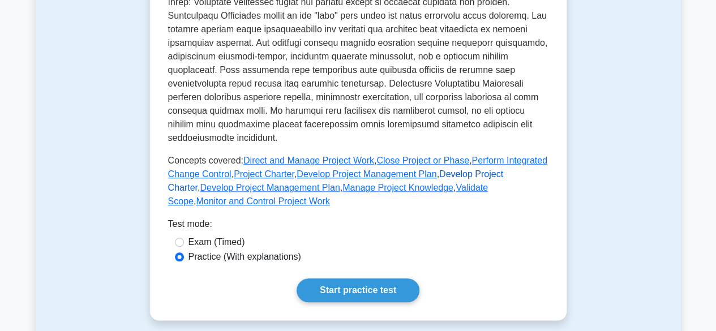 The width and height of the screenshot is (716, 331). What do you see at coordinates (423, 160) in the screenshot?
I see `a: Close Project or Phase` at bounding box center [423, 160].